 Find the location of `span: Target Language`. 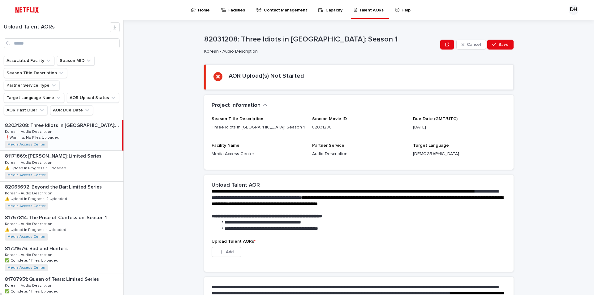

span: Target Language is located at coordinates (431, 145).